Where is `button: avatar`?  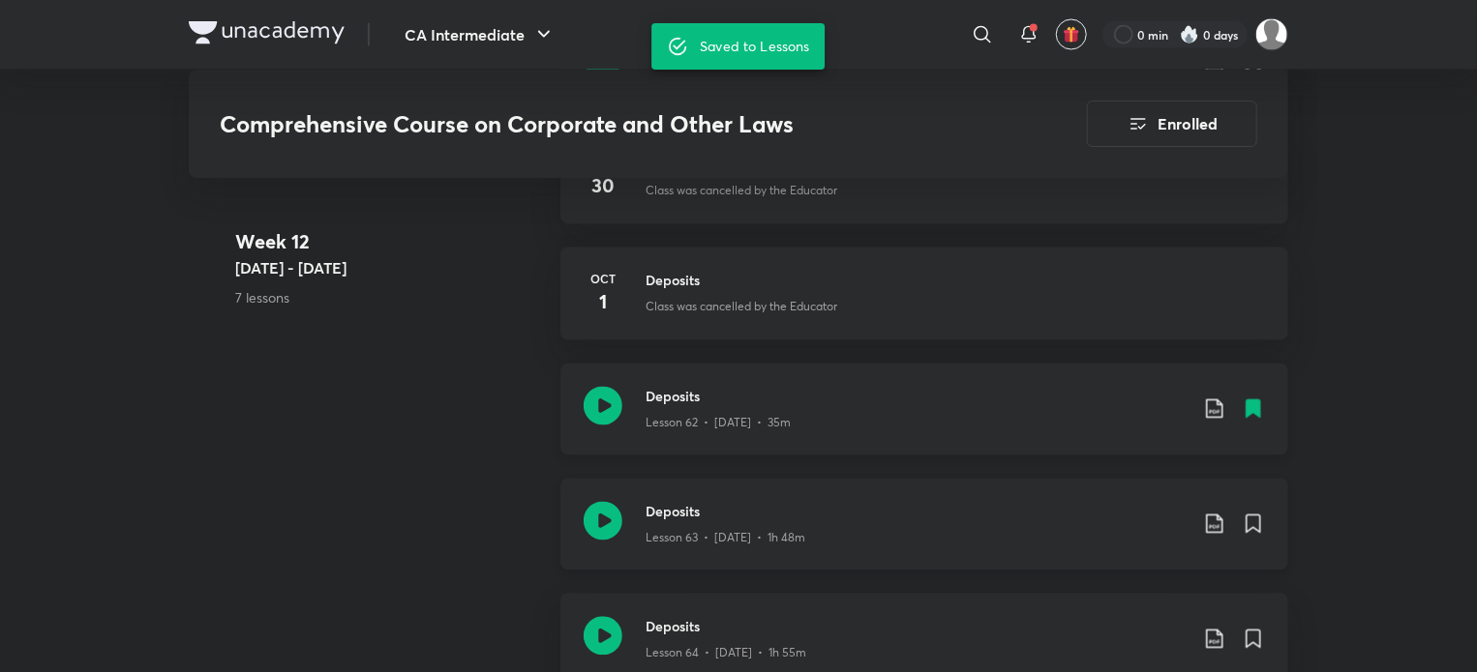 button: avatar is located at coordinates (1071, 35).